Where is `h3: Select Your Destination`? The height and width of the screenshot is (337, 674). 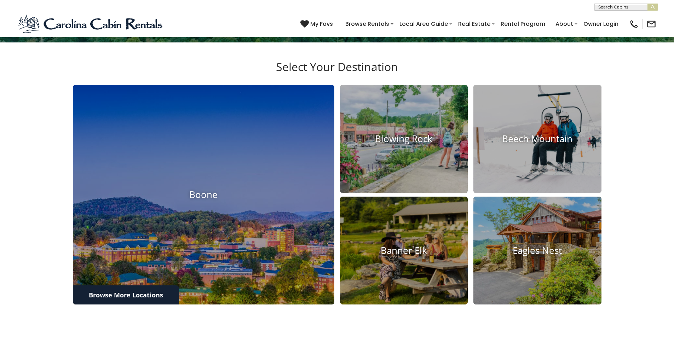
h3: Select Your Destination is located at coordinates (337, 73).